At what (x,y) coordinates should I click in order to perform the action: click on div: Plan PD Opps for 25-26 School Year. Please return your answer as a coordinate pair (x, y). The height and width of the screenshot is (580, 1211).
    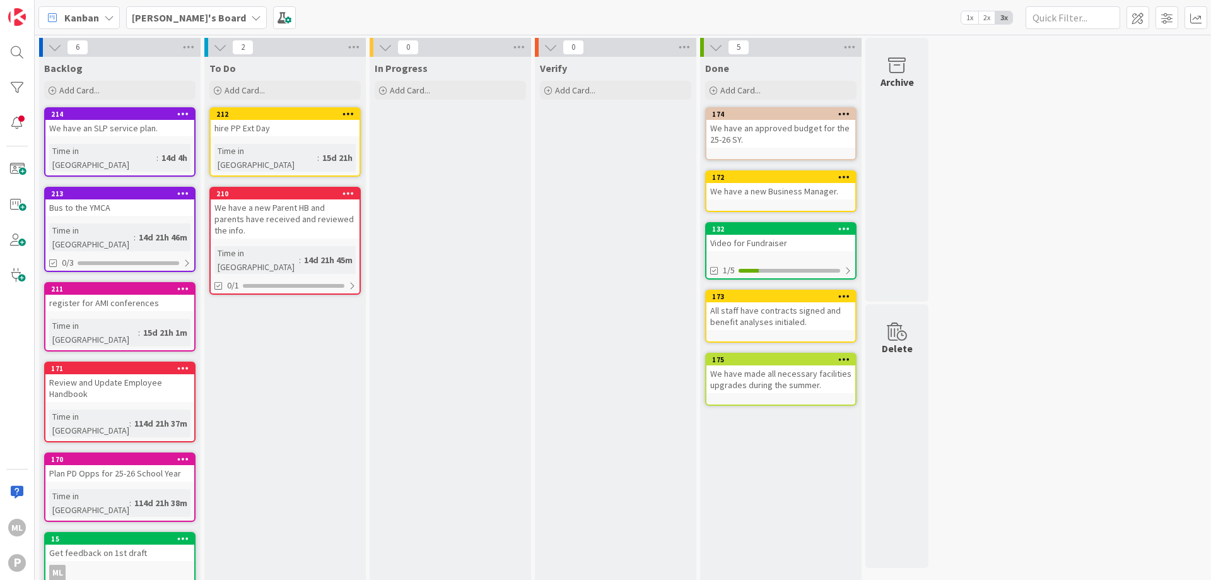
    Looking at the image, I should click on (120, 473).